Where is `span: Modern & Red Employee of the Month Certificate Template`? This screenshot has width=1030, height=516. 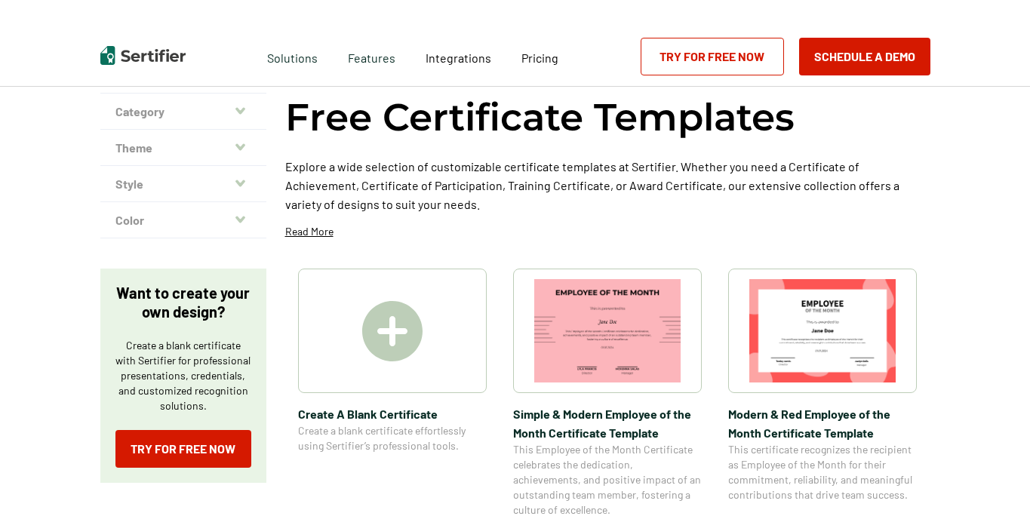
span: Modern & Red Employee of the Month Certificate Template is located at coordinates (823, 424).